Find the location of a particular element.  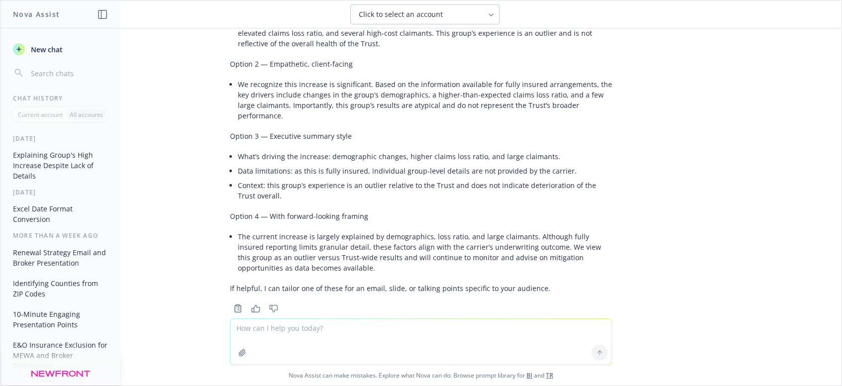

button: Click to select an account is located at coordinates (425, 14).